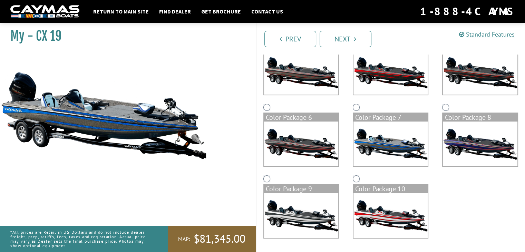 The image size is (525, 252). I want to click on a: Prev, so click(290, 39).